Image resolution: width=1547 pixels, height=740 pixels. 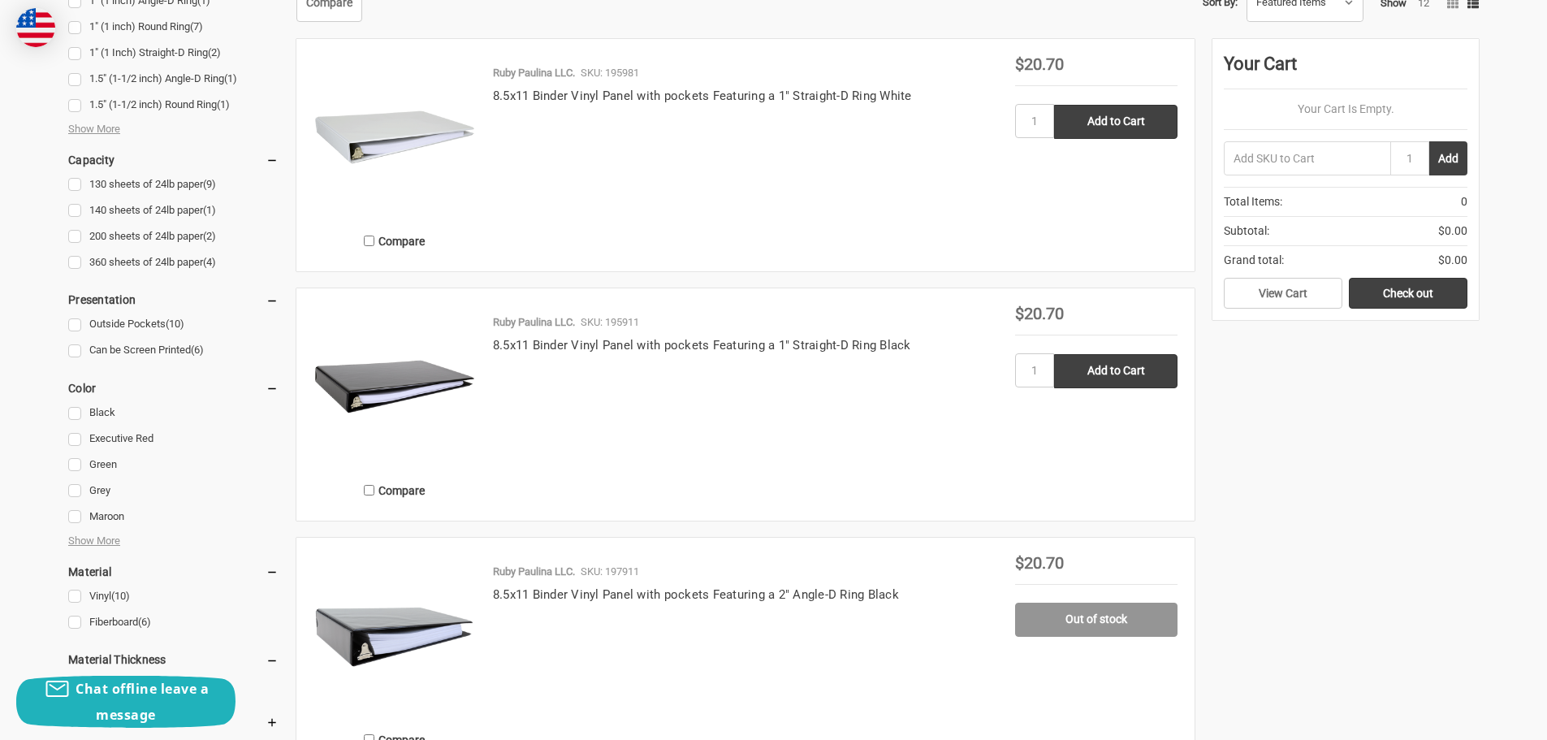 I want to click on button: Add, so click(x=1448, y=158).